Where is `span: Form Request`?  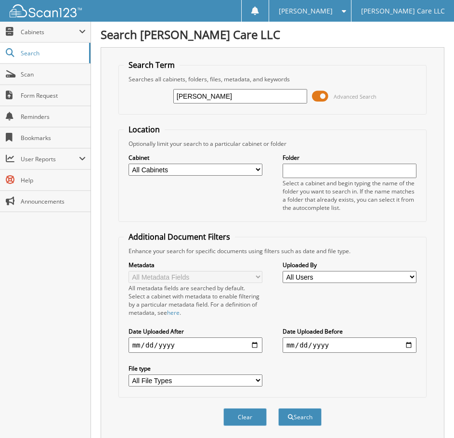 span: Form Request is located at coordinates (53, 95).